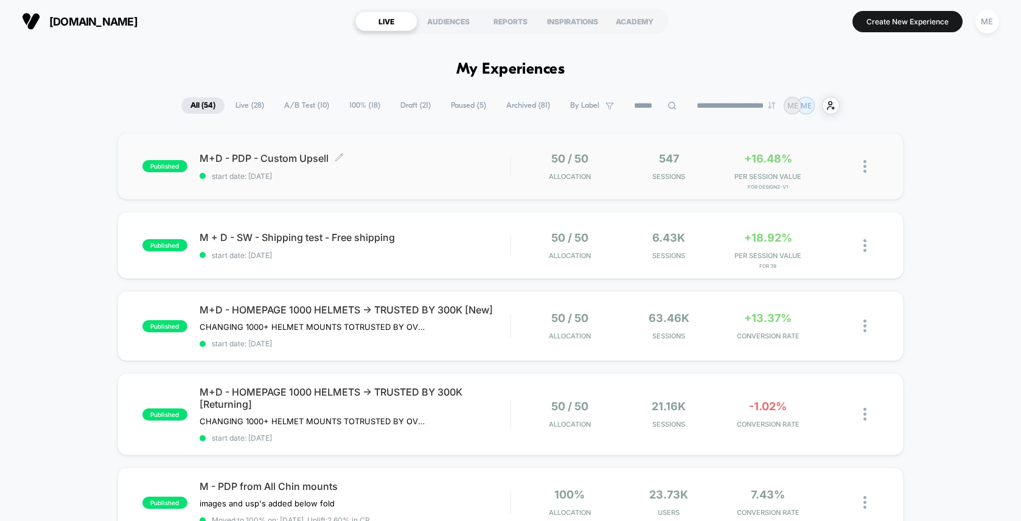 Image resolution: width=1021 pixels, height=521 pixels. What do you see at coordinates (669, 406) in the screenshot?
I see `span: 21.16k` at bounding box center [669, 406].